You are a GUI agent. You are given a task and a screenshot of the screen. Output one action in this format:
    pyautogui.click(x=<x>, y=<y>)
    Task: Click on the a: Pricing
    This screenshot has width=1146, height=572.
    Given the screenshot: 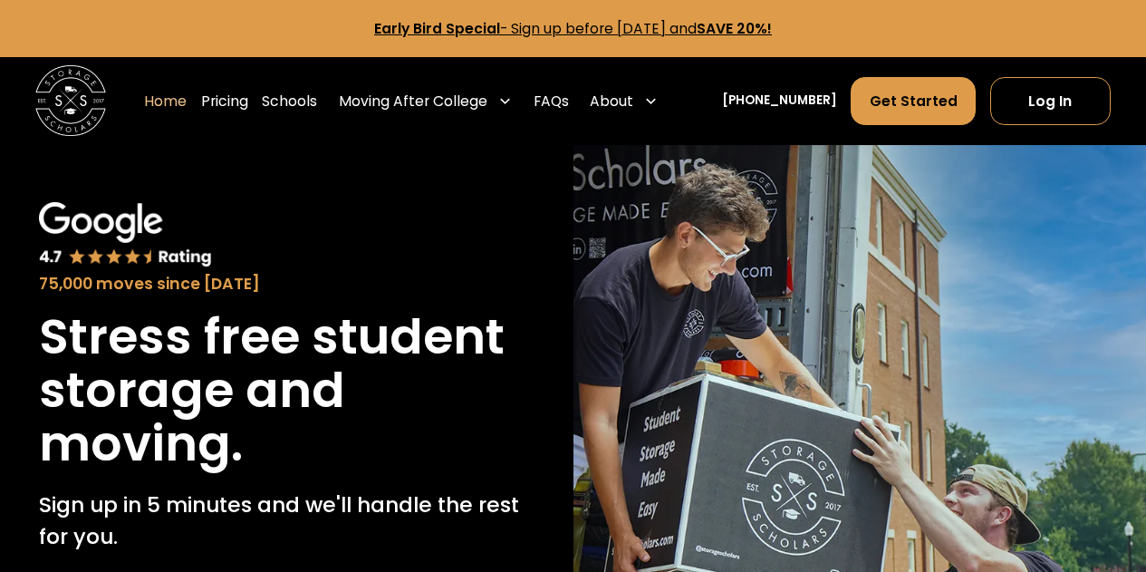 What is the action you would take?
    pyautogui.click(x=225, y=101)
    